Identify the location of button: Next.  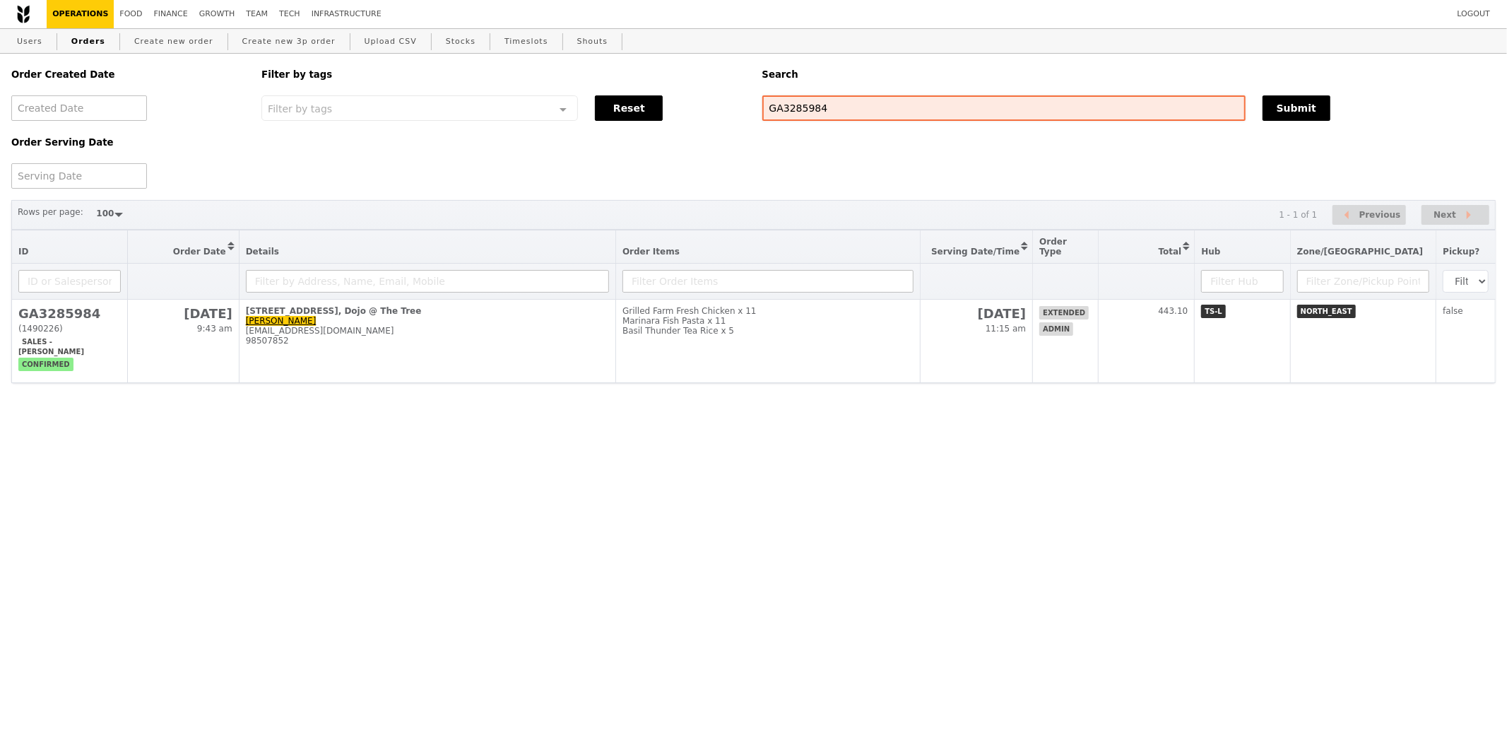
(1456, 215).